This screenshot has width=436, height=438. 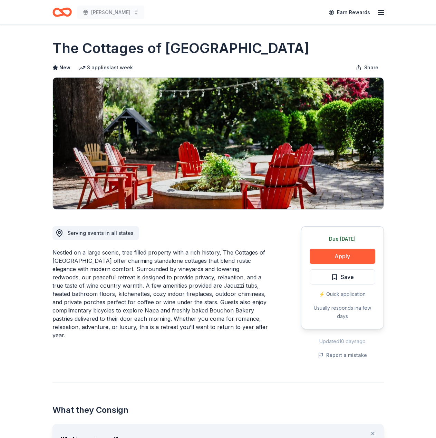 What do you see at coordinates (100, 233) in the screenshot?
I see `span: Serving events in all states` at bounding box center [100, 233].